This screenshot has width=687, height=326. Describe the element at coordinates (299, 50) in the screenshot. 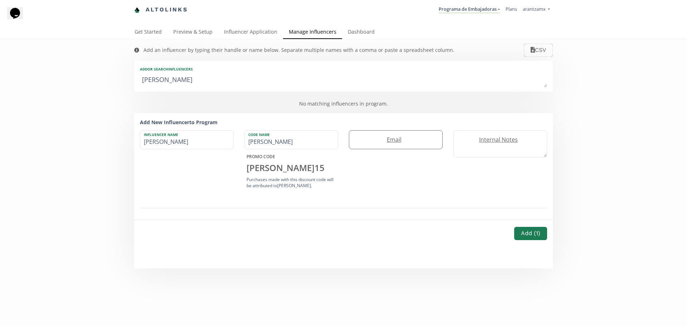

I see `div: Add an influencer by typing their handle or name below. Separate multiple names with a comma or p...` at that location.